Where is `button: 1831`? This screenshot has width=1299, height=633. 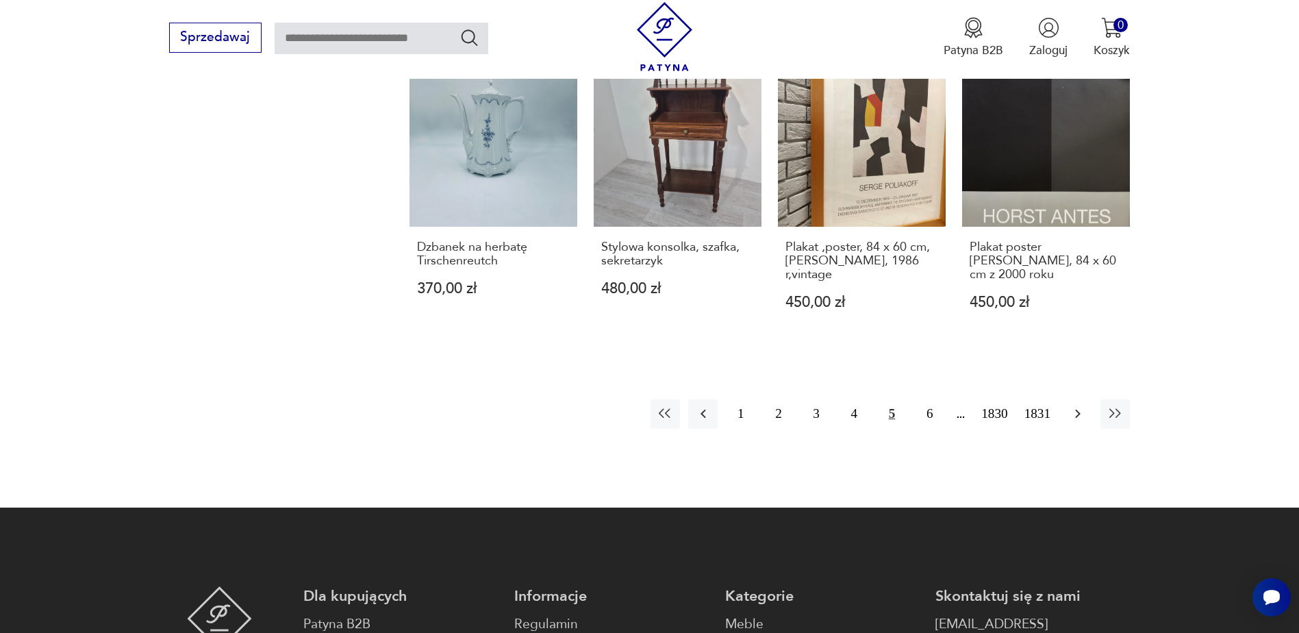 button: 1831 is located at coordinates (1037, 414).